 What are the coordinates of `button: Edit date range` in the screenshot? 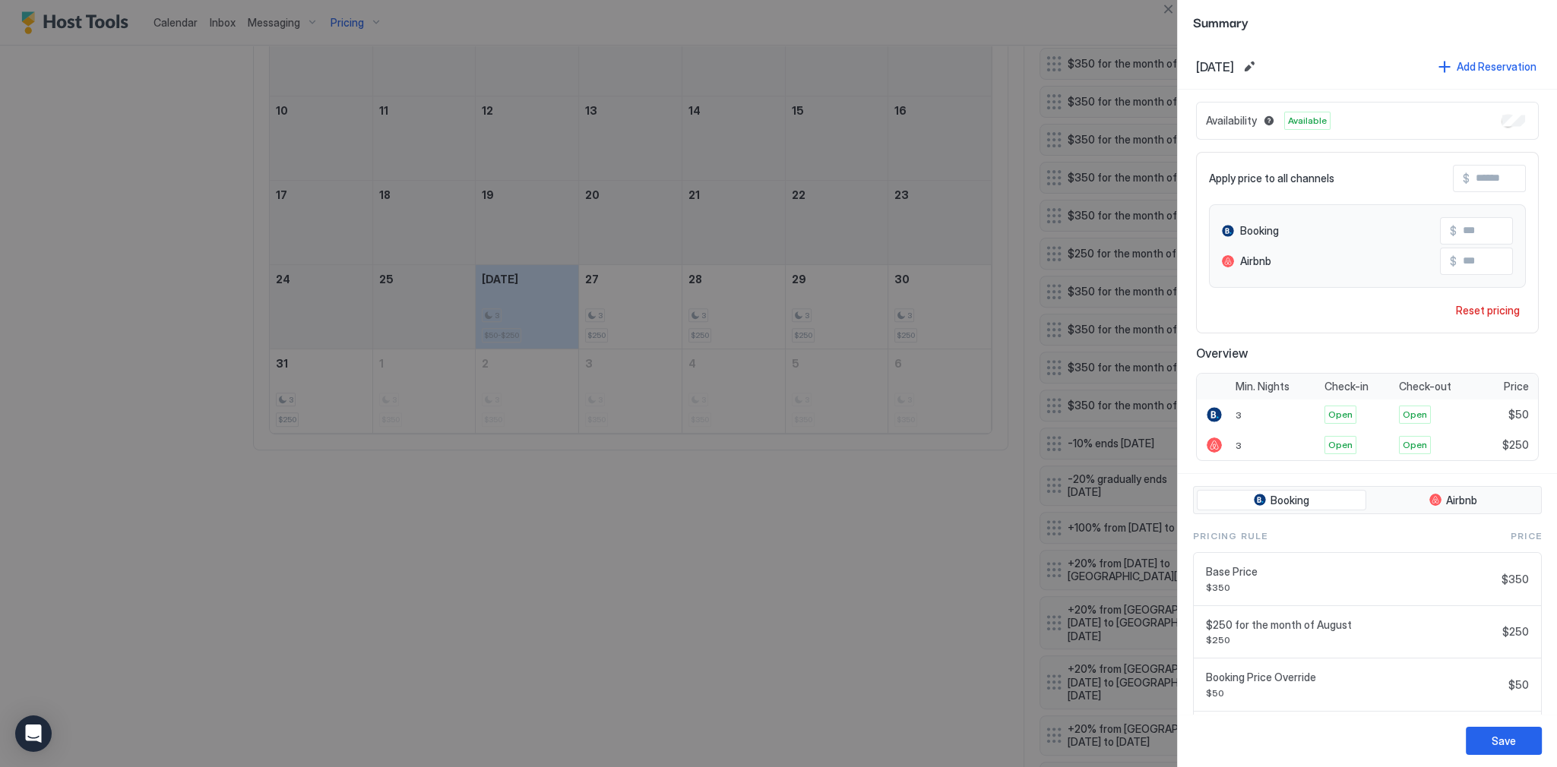 It's located at (1249, 67).